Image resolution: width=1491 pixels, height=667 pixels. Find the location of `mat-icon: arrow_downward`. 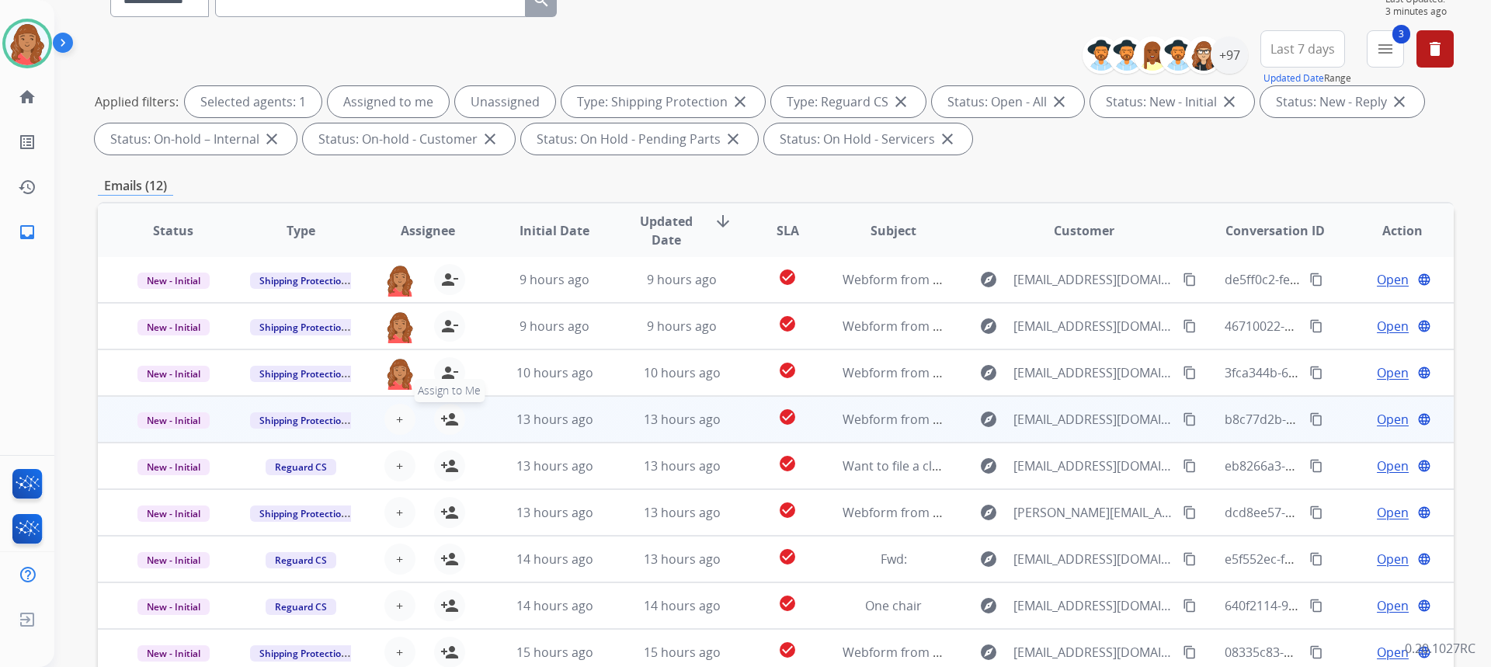

mat-icon: arrow_downward is located at coordinates (723, 221).